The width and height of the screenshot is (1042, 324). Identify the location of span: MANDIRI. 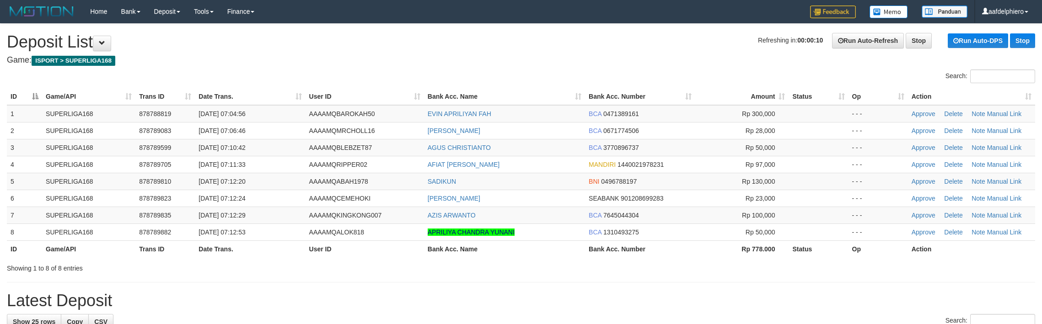
(602, 165).